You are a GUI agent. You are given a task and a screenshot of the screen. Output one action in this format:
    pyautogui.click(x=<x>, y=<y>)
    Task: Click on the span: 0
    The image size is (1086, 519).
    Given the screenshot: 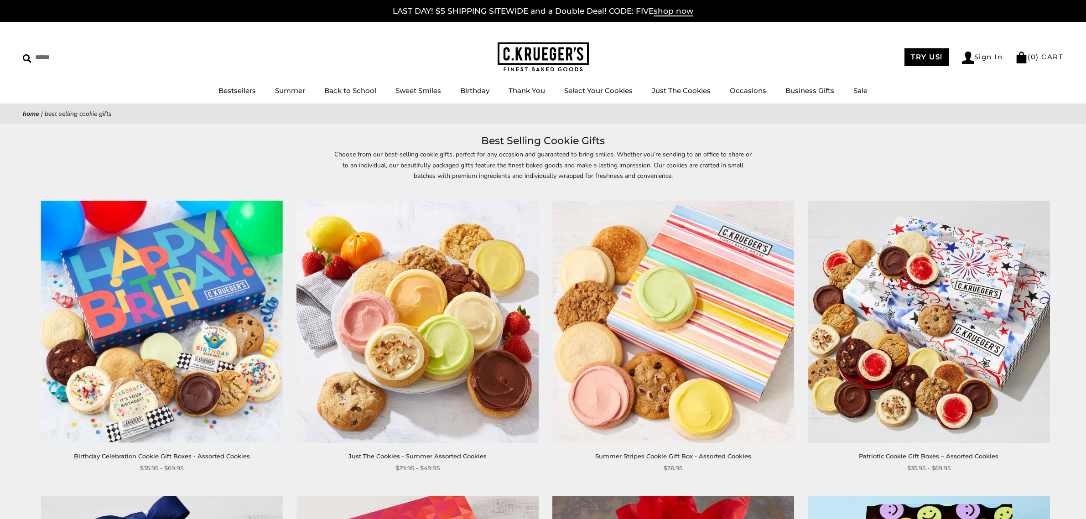 What is the action you would take?
    pyautogui.click(x=1034, y=57)
    